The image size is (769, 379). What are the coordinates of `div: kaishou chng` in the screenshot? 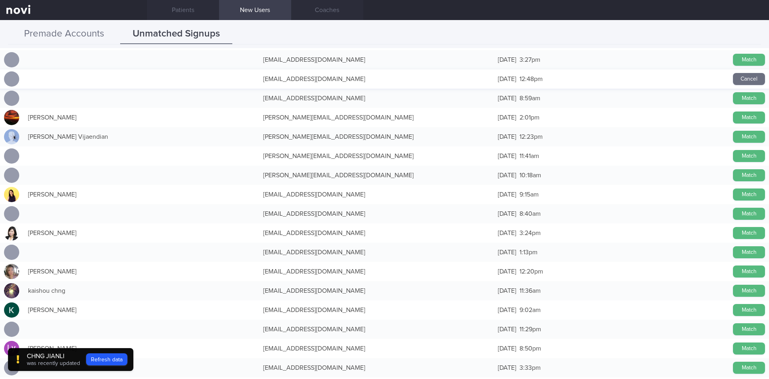 It's located at (141, 291).